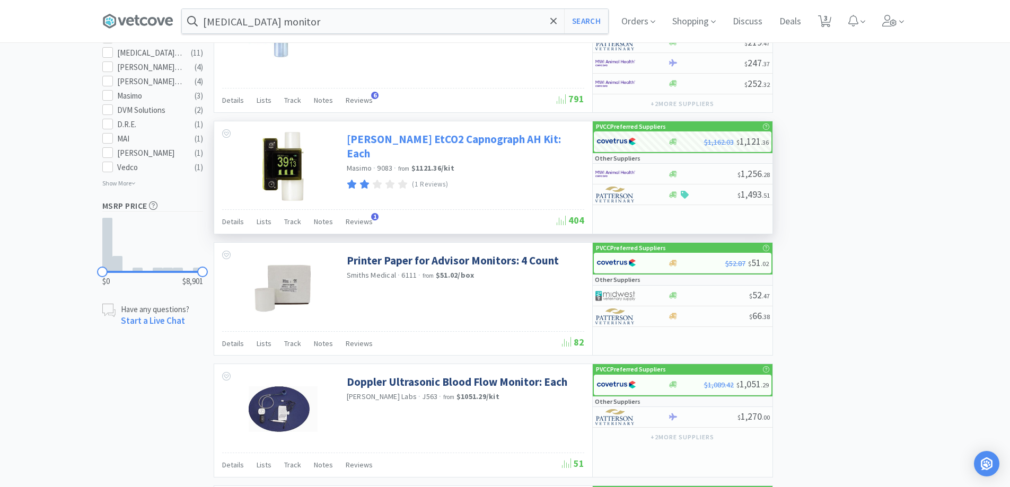 The height and width of the screenshot is (487, 1010). Describe the element at coordinates (753, 384) in the screenshot. I see `span: 1,051` at that location.